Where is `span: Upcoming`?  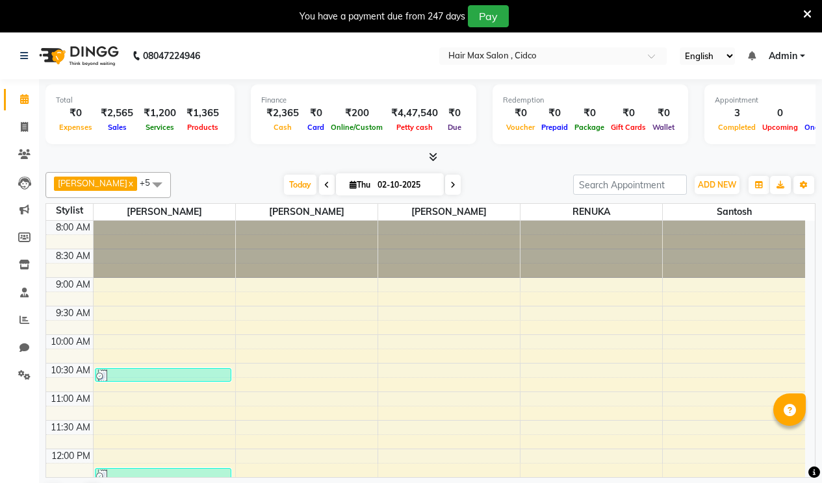
span: Upcoming is located at coordinates (780, 127).